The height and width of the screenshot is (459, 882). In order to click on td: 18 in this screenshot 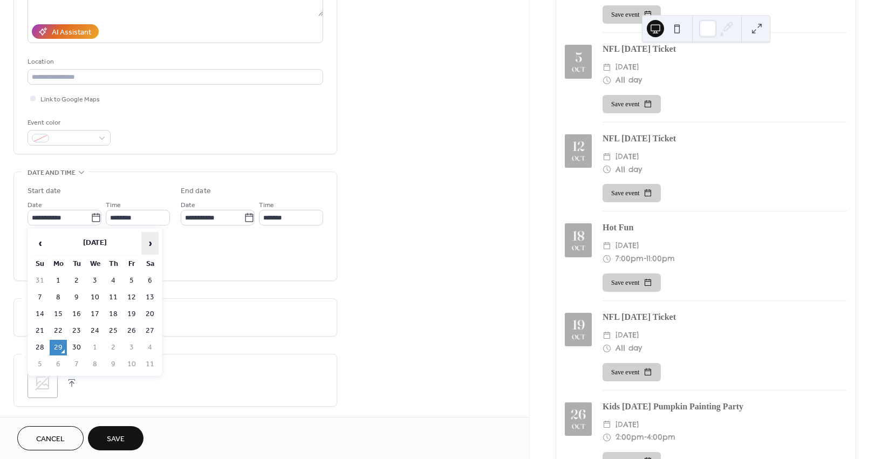, I will do `click(113, 314)`.